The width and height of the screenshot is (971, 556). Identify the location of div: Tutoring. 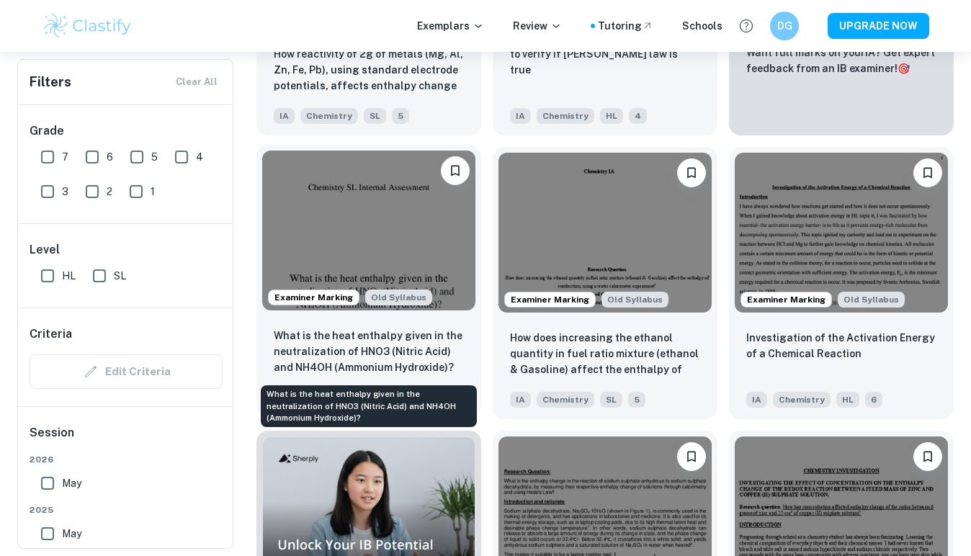
(625, 26).